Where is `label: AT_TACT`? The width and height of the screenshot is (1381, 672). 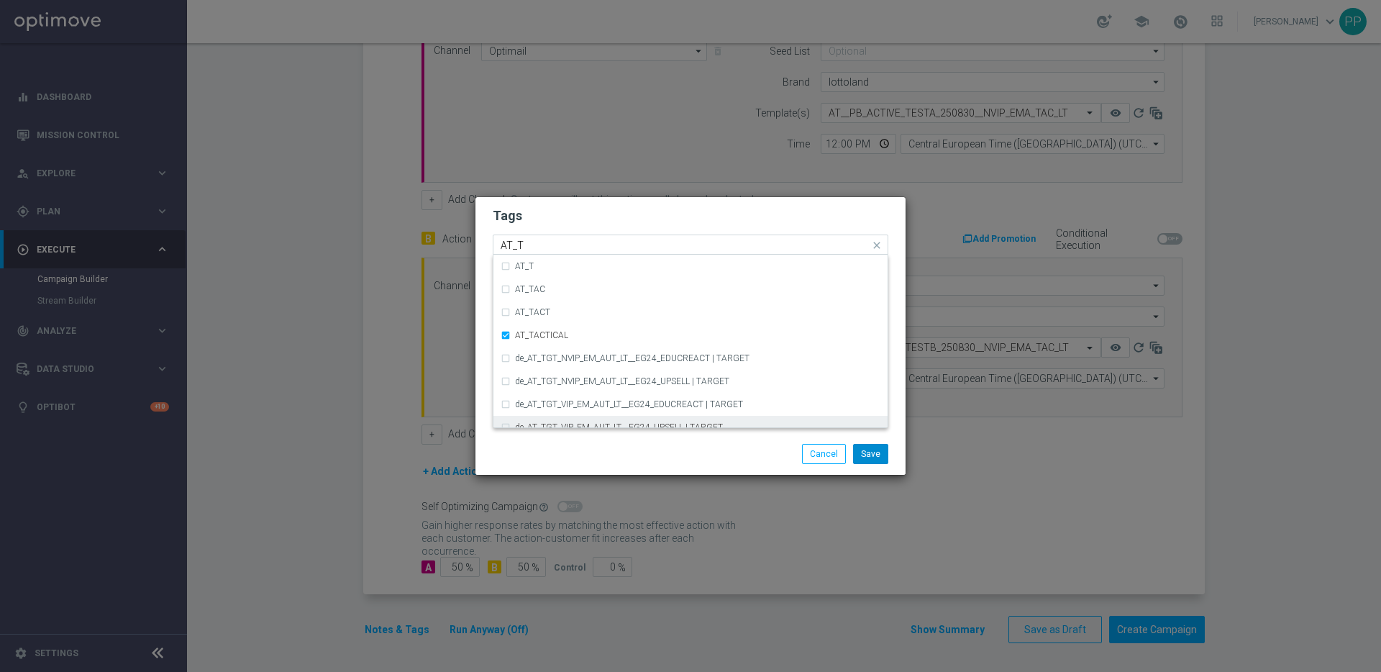
label: AT_TACT is located at coordinates (532, 312).